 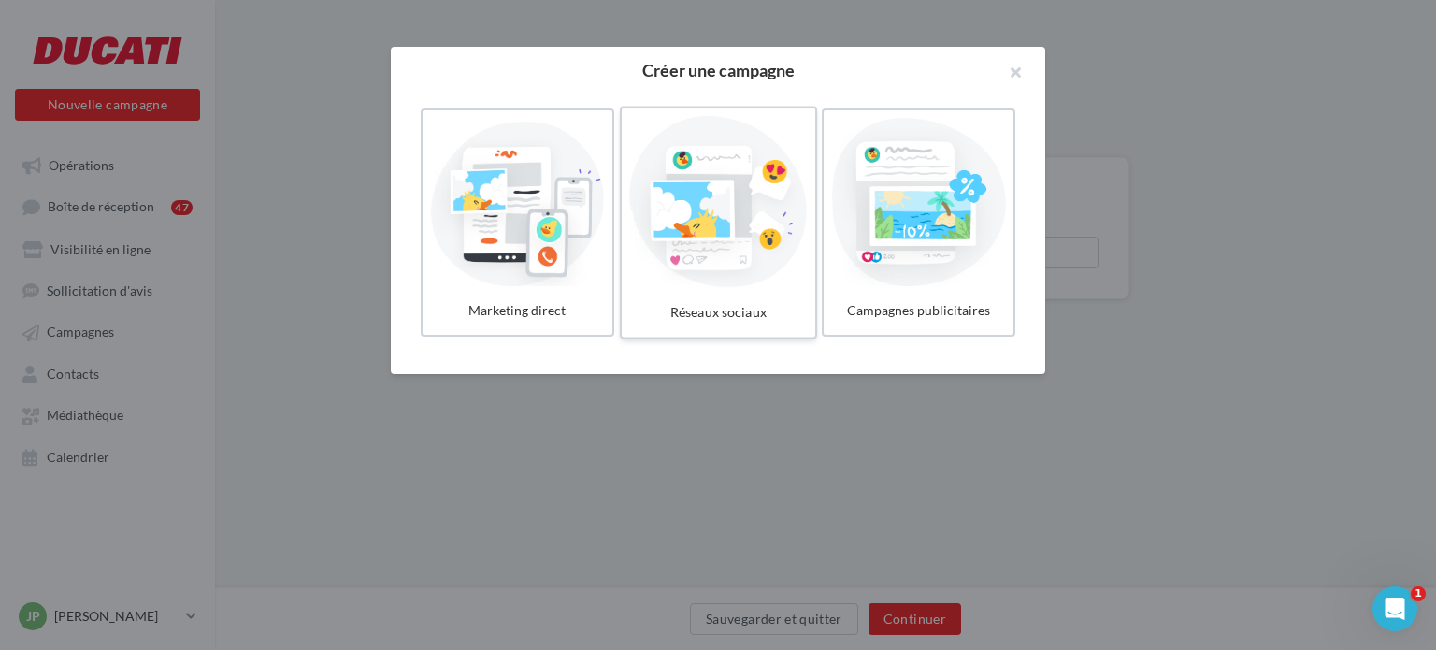 What do you see at coordinates (1418, 594) in the screenshot?
I see `span: 1` at bounding box center [1418, 594].